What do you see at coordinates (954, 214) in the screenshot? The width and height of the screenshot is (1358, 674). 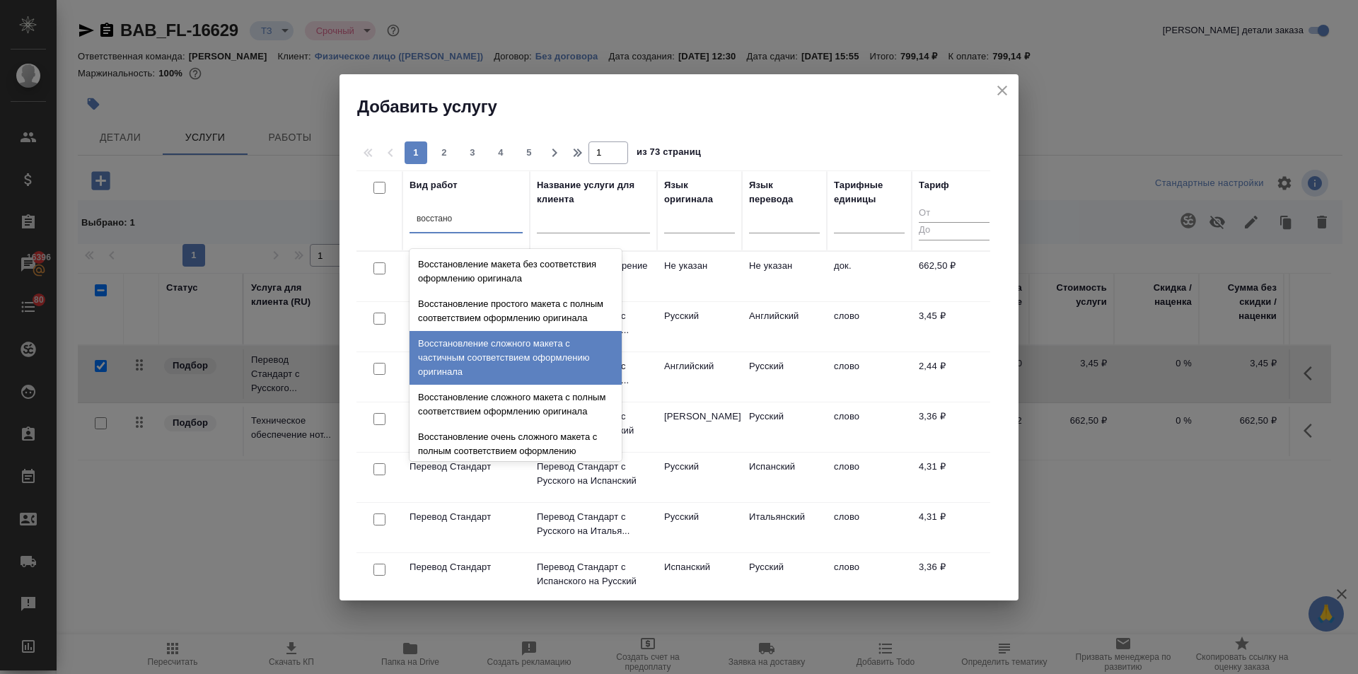 I see `input: От` at bounding box center [954, 214].